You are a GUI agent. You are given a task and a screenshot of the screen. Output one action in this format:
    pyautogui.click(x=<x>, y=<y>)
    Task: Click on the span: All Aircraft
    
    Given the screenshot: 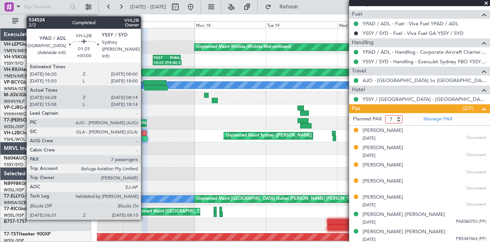 What is the action you would take?
    pyautogui.click(x=50, y=21)
    